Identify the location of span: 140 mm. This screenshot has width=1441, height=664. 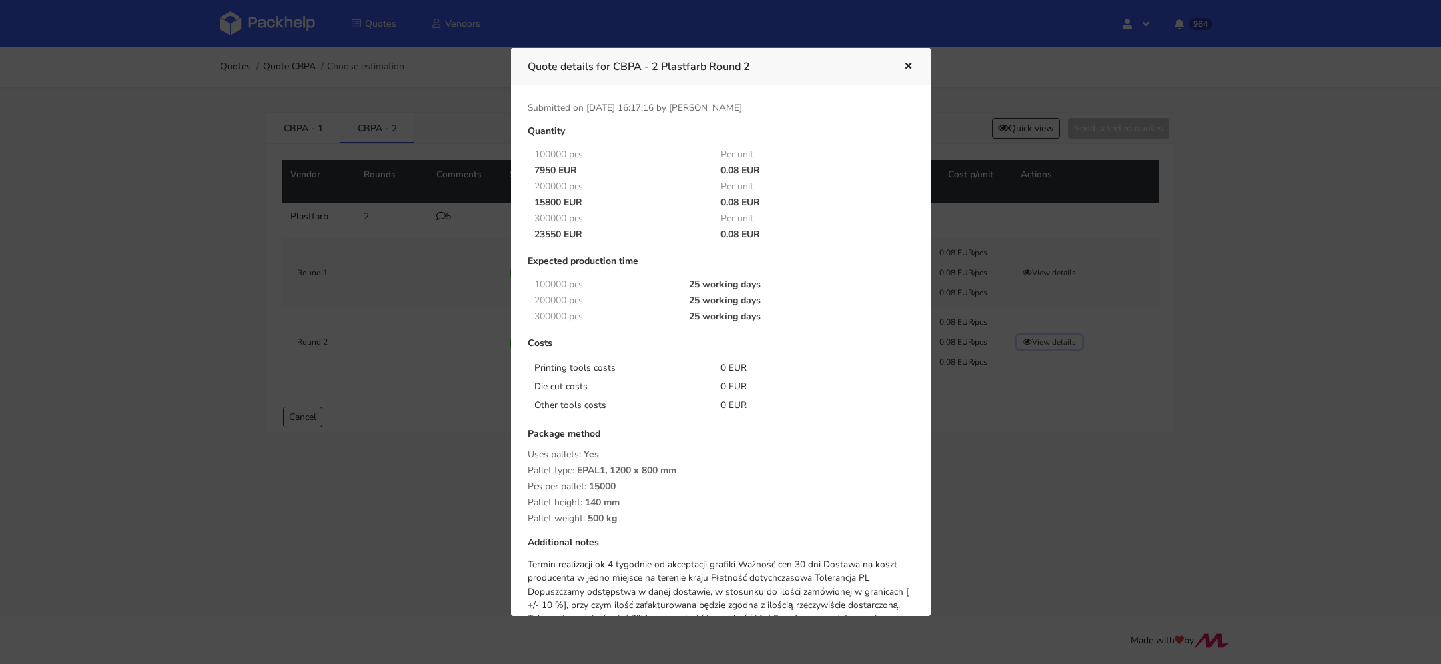
(602, 508).